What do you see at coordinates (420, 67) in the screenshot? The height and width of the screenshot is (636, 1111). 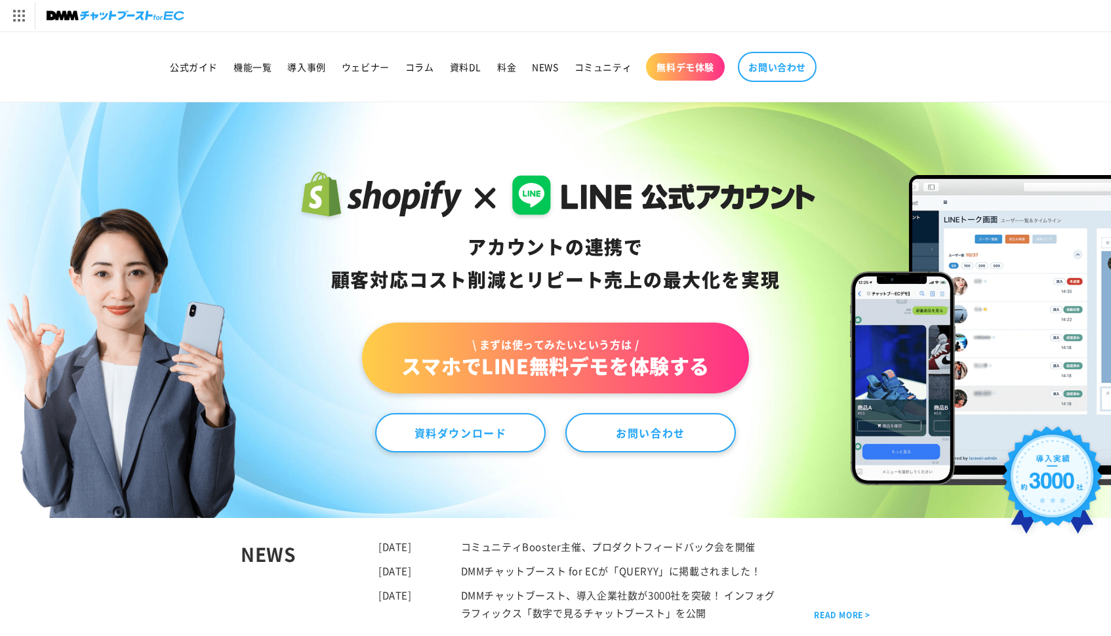 I see `span: コラム` at bounding box center [420, 67].